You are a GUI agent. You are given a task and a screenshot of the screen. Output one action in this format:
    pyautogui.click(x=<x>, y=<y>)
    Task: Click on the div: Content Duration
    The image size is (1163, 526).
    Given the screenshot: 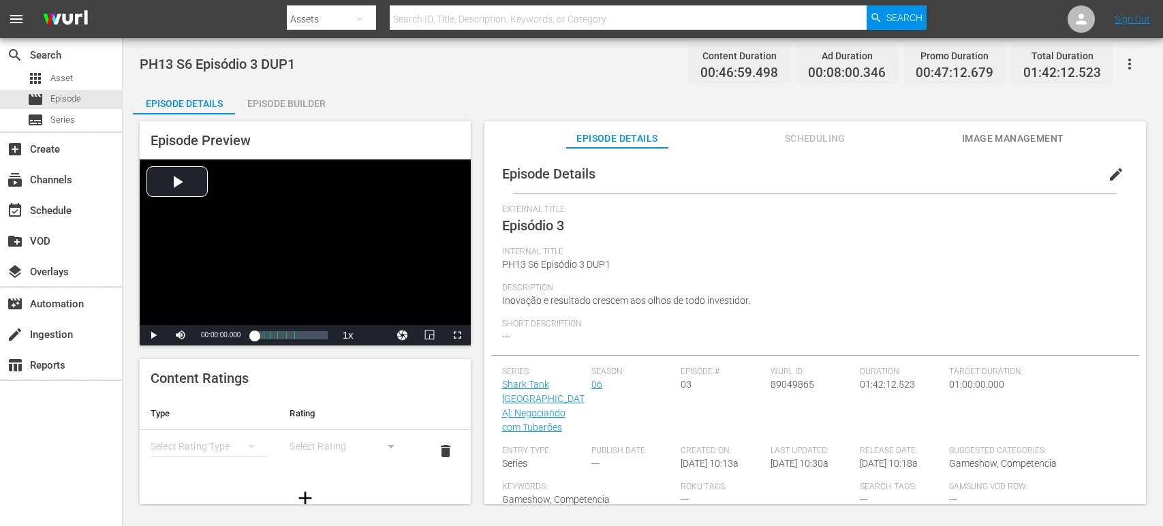 What is the action you would take?
    pyautogui.click(x=739, y=56)
    